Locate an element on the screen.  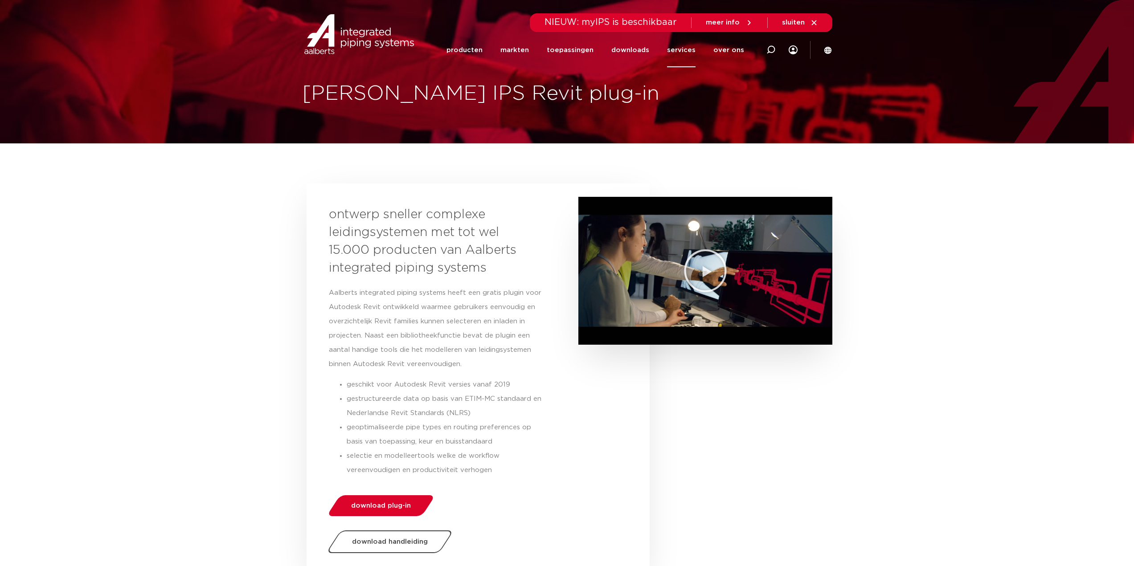
span: NIEUW: myIPS is beschikbaar is located at coordinates (611, 22).